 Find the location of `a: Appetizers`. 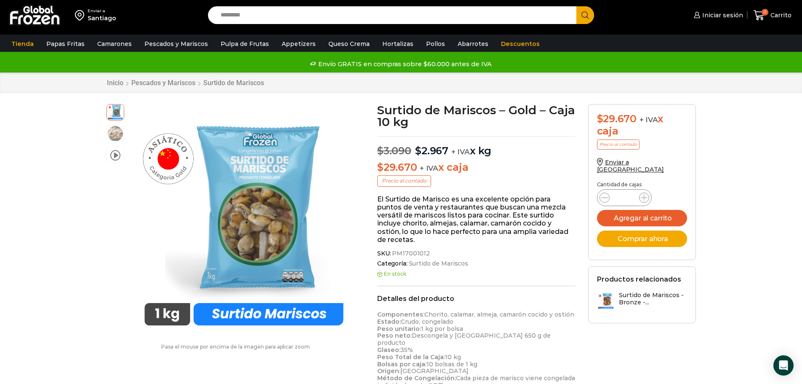

a: Appetizers is located at coordinates (299, 44).